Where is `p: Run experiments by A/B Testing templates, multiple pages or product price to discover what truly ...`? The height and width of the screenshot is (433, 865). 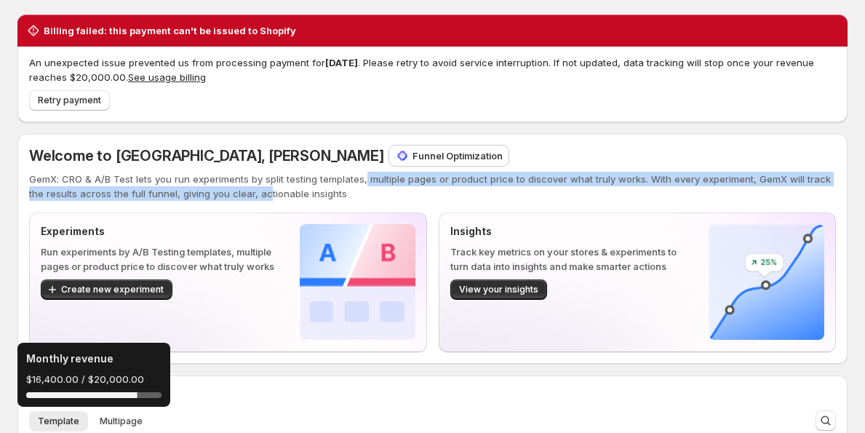
p: Run experiments by A/B Testing templates, multiple pages or product price to discover what truly ... is located at coordinates (159, 259).